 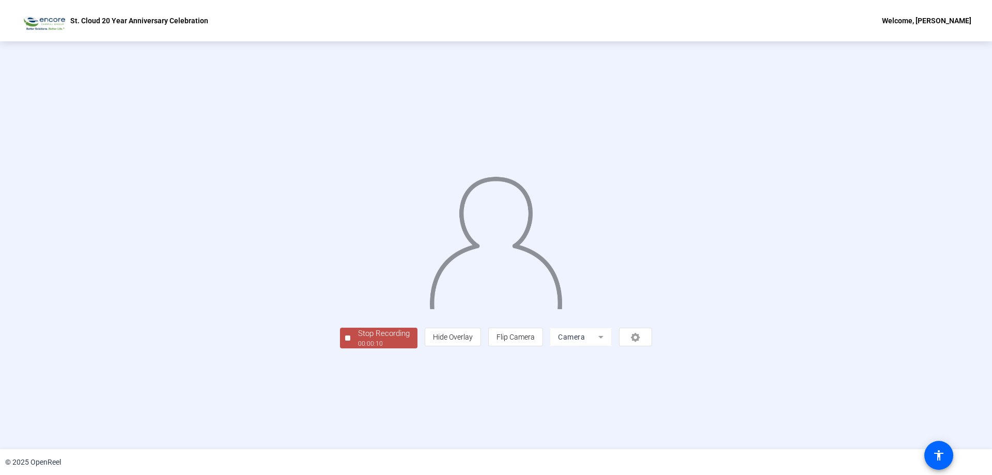 What do you see at coordinates (453, 337) in the screenshot?
I see `span: Hide Overlay` at bounding box center [453, 337].